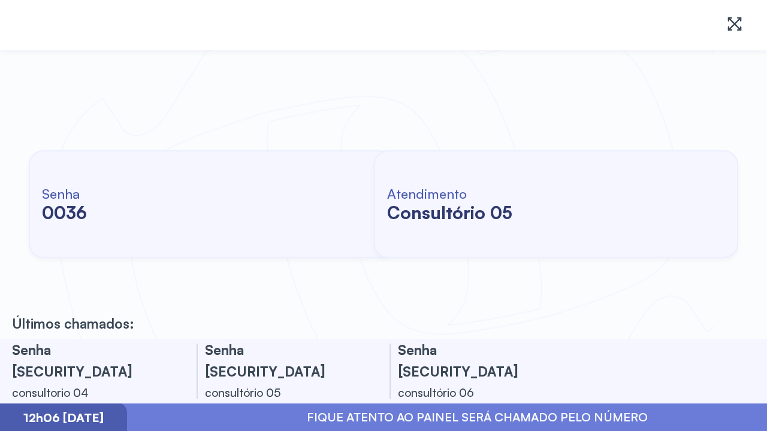 The height and width of the screenshot is (431, 767). I want to click on p: Últimos chamados:, so click(73, 323).